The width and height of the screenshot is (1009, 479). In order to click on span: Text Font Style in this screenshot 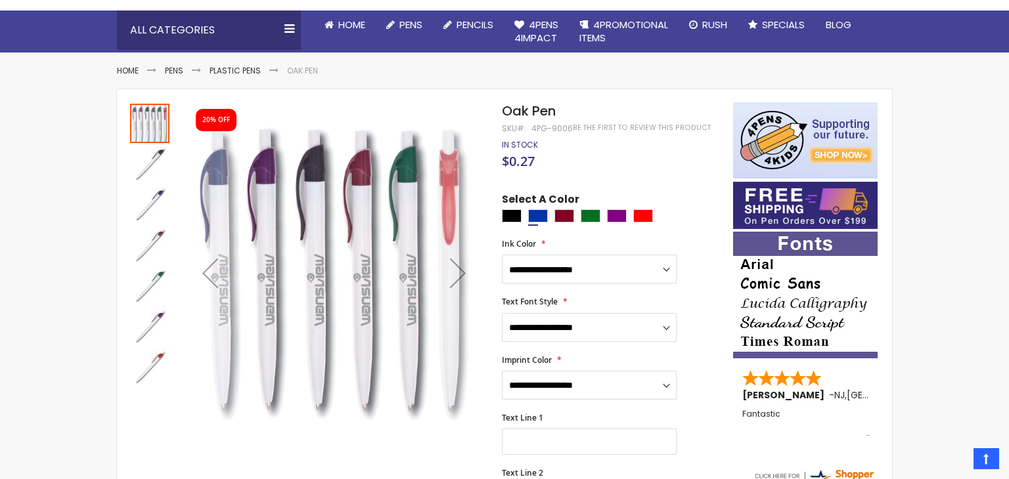, I will do `click(529, 301)`.